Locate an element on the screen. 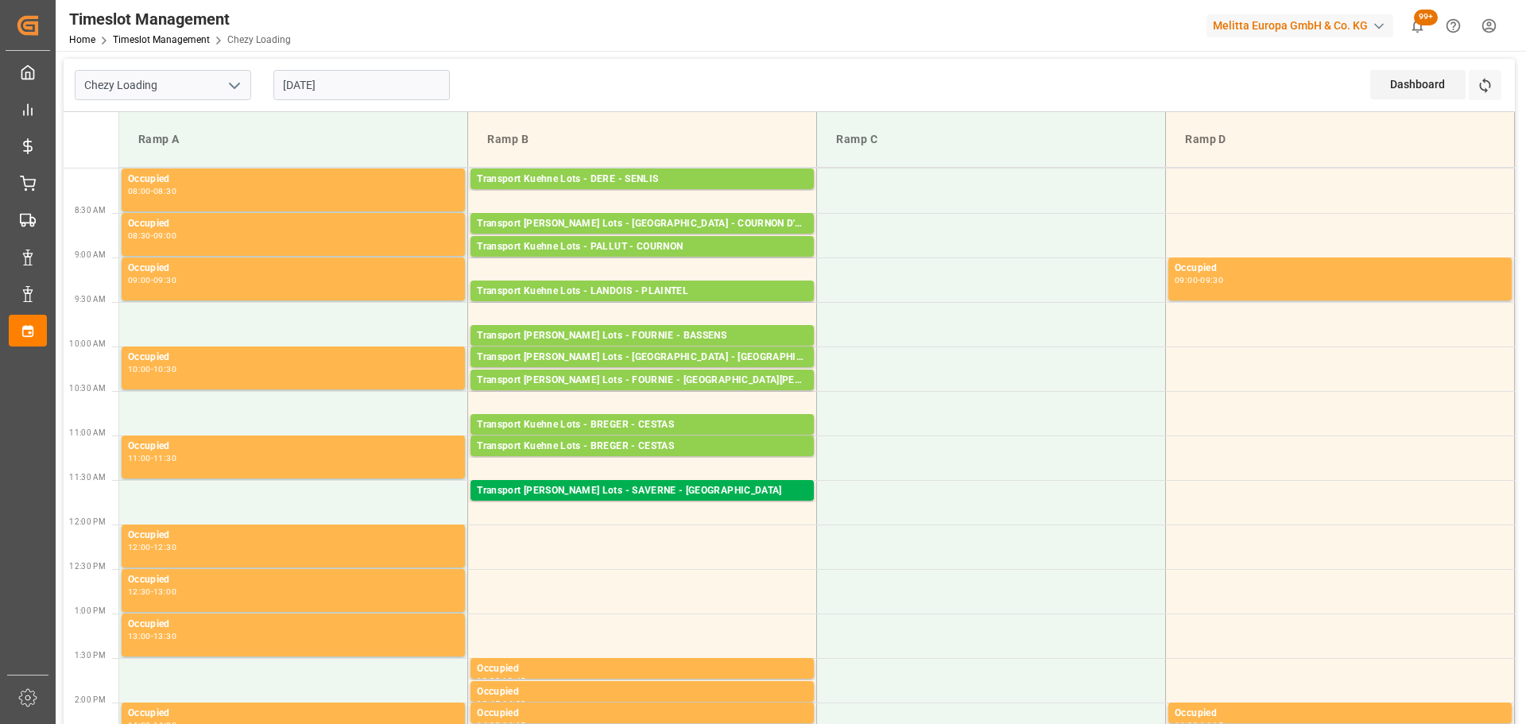 The image size is (1526, 724). a: Timeslot Management is located at coordinates (161, 40).